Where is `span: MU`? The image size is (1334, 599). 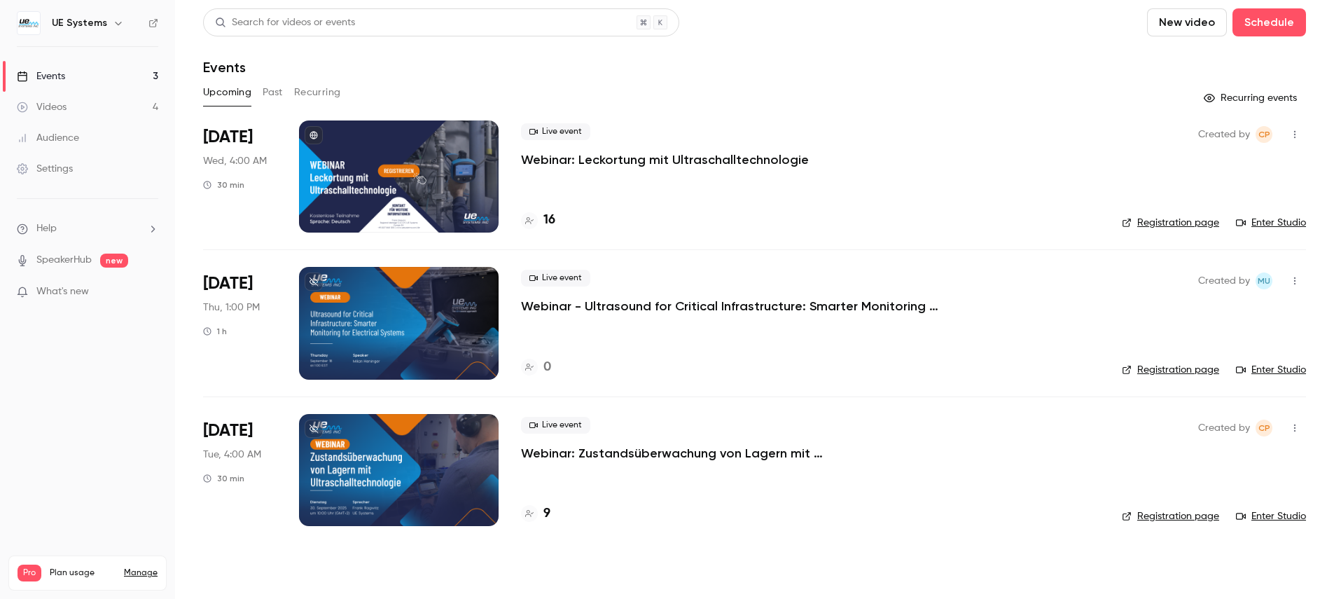 span: MU is located at coordinates (1264, 281).